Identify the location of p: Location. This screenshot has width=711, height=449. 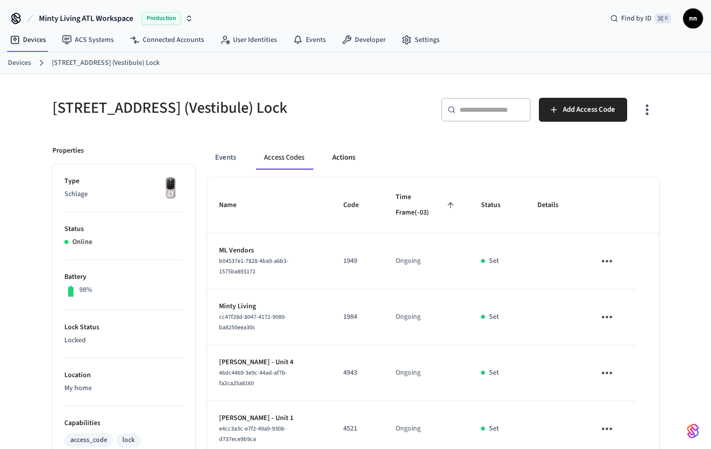
(124, 375).